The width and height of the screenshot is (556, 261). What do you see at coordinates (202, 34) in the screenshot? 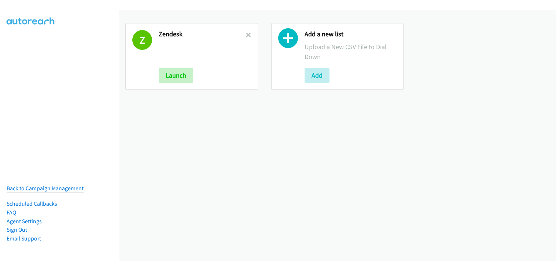
I see `h2: Zendesk` at bounding box center [202, 34].